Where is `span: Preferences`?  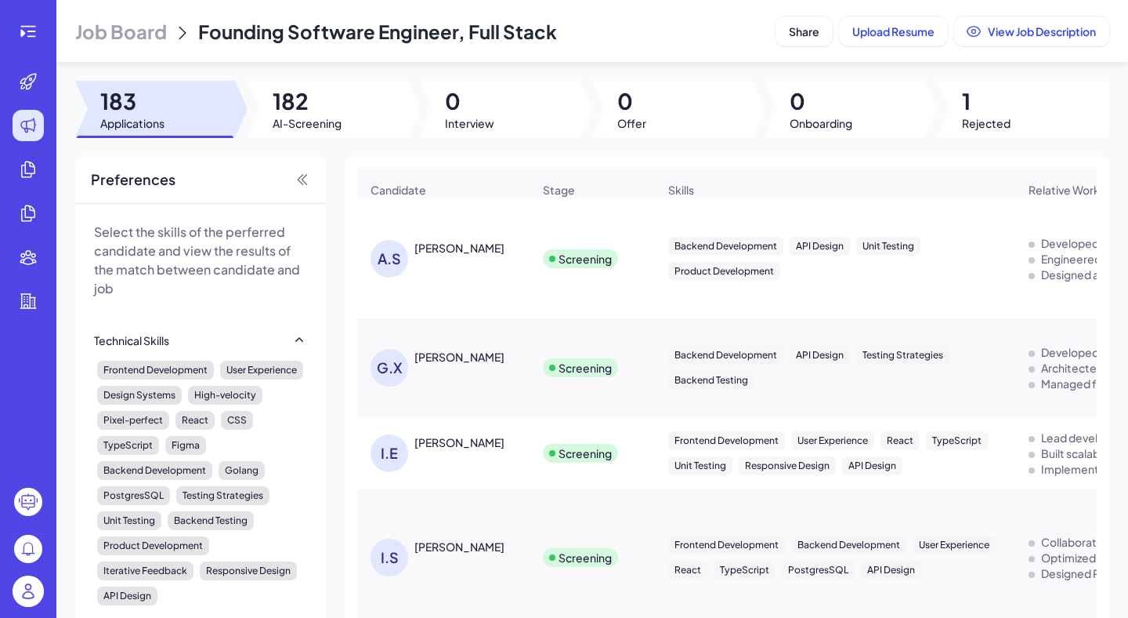
span: Preferences is located at coordinates (133, 179).